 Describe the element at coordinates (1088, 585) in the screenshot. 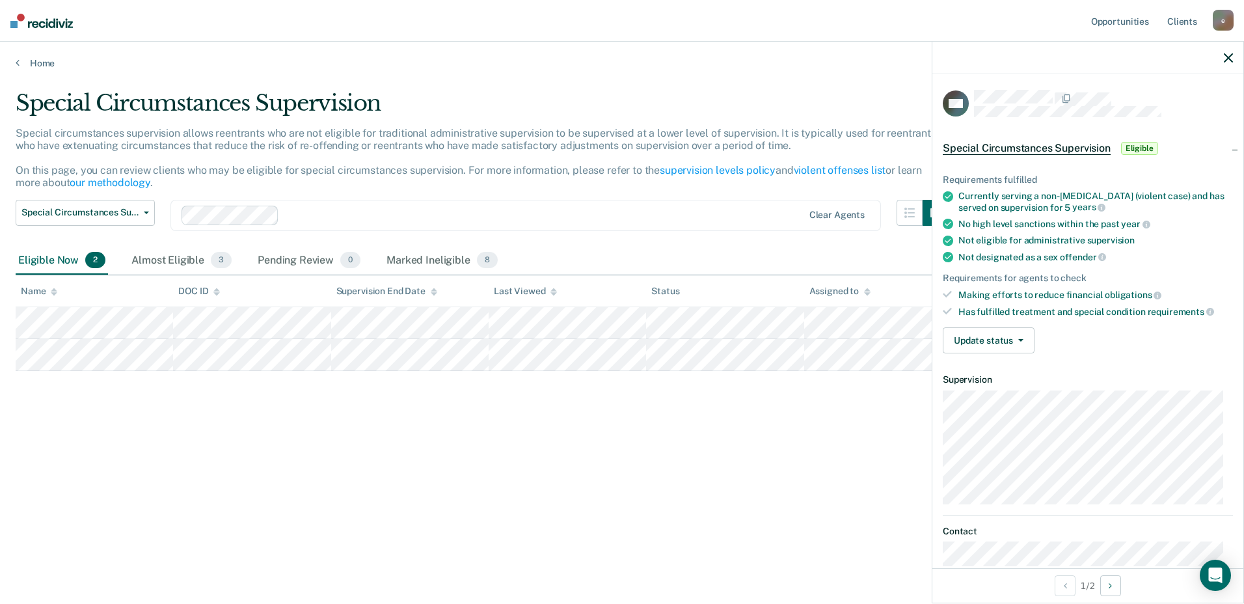

I see `div: 1 / 2` at that location.